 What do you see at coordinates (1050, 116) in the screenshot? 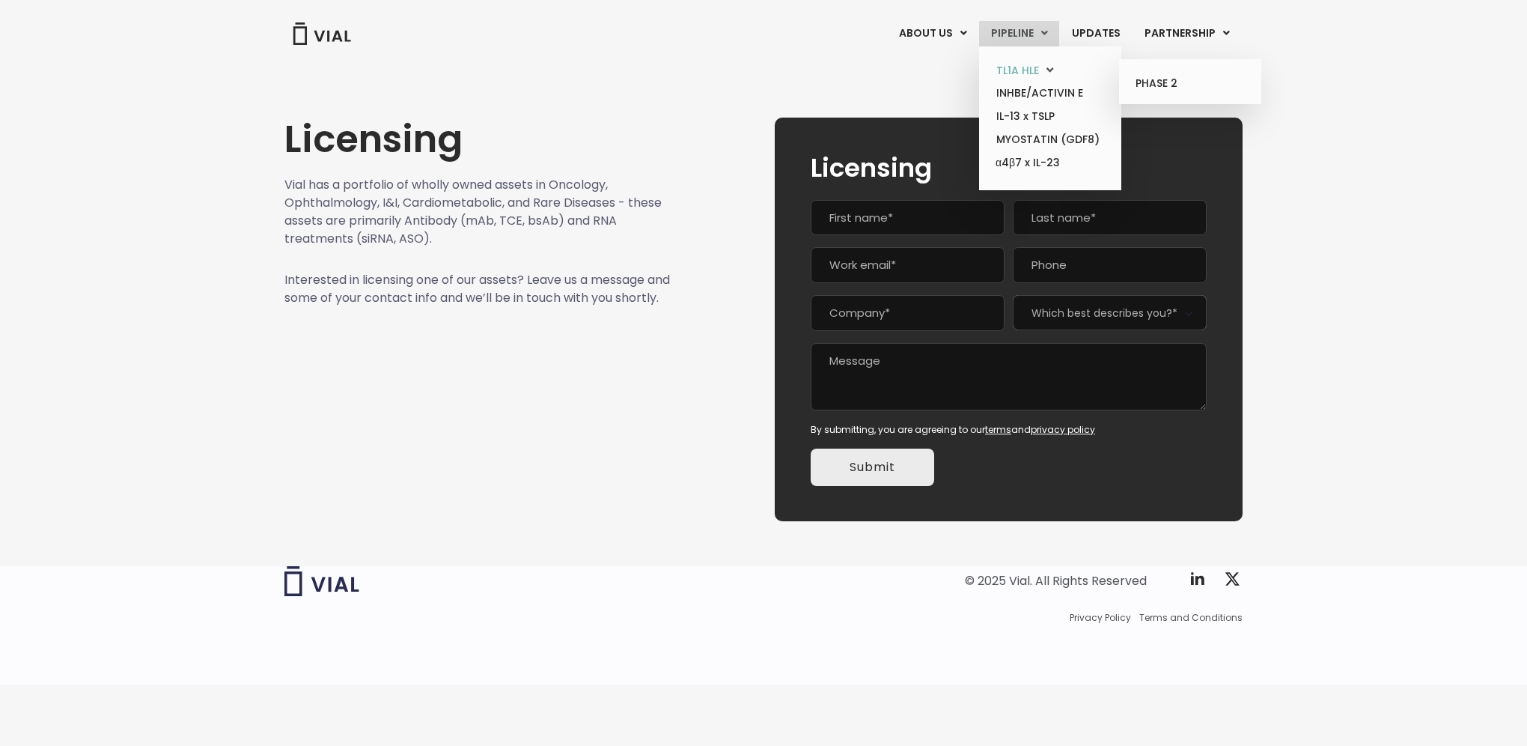
I see `a: IL-13 x TSLP` at bounding box center [1050, 116].